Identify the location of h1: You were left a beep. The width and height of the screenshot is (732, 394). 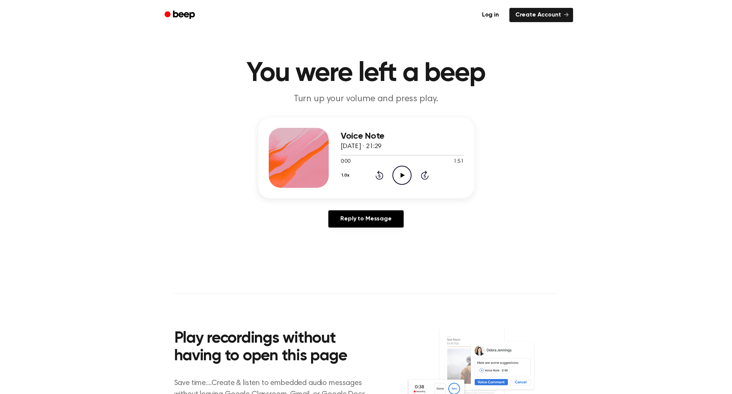
(366, 73).